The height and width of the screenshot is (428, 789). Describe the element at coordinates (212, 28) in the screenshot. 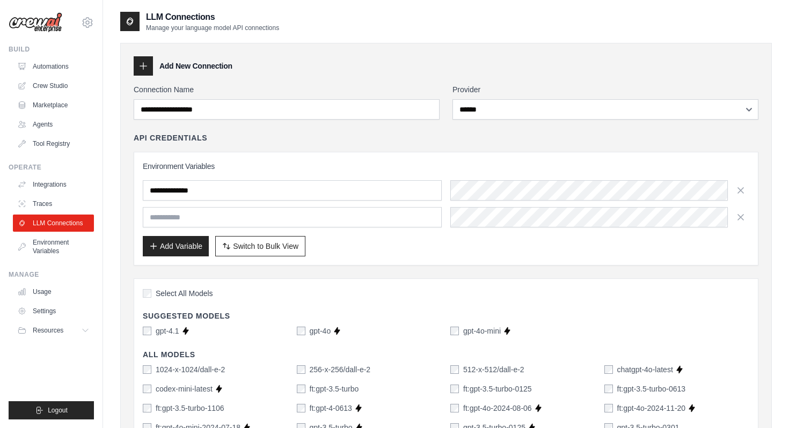

I see `p: Manage your language model API connections` at that location.